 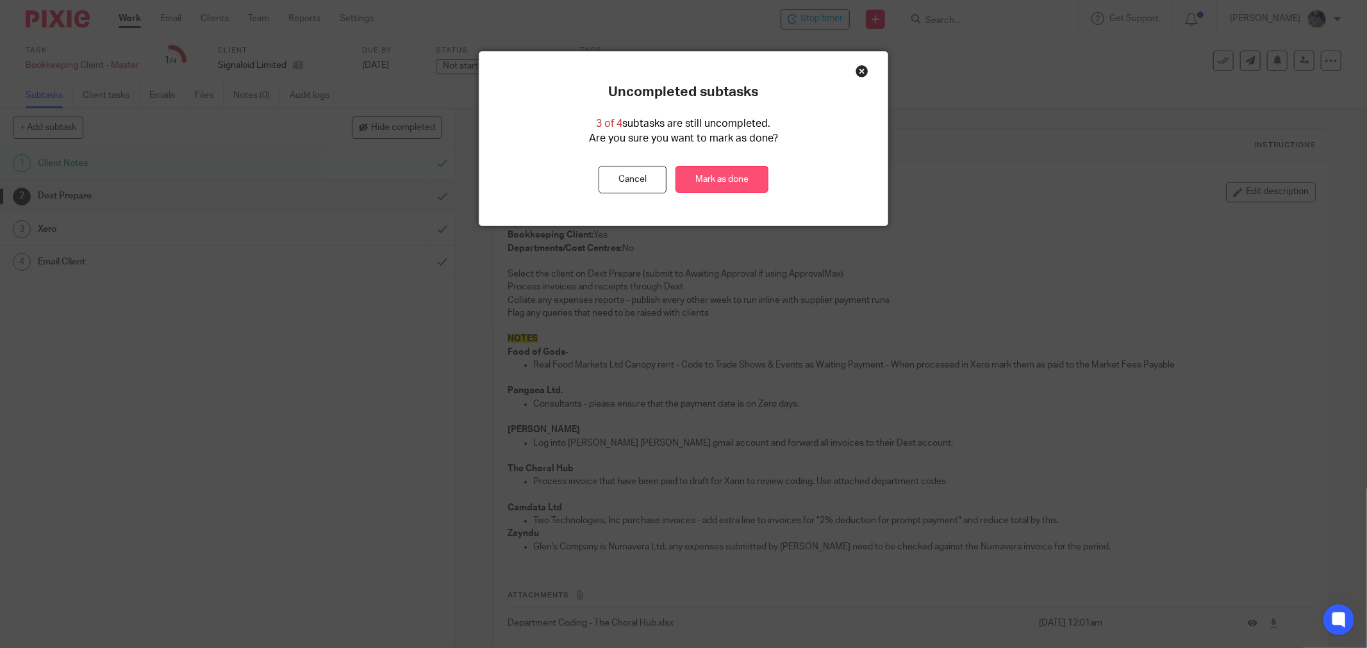 I want to click on a: Mark as done, so click(x=721, y=179).